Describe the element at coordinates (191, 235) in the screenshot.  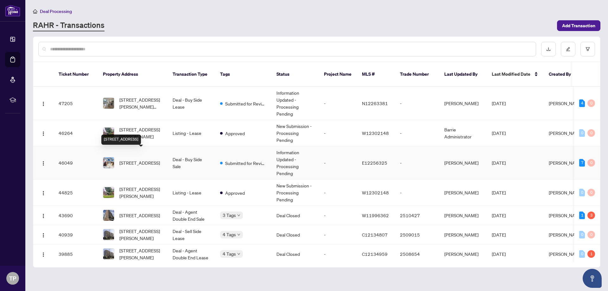
I see `td: Deal - Sell Side Lease` at that location.